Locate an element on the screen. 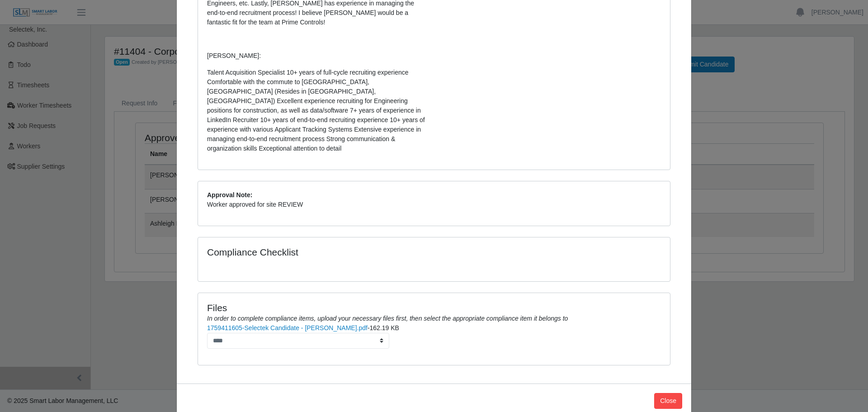 This screenshot has width=868, height=412. span: 162.19 KB is located at coordinates (384, 328).